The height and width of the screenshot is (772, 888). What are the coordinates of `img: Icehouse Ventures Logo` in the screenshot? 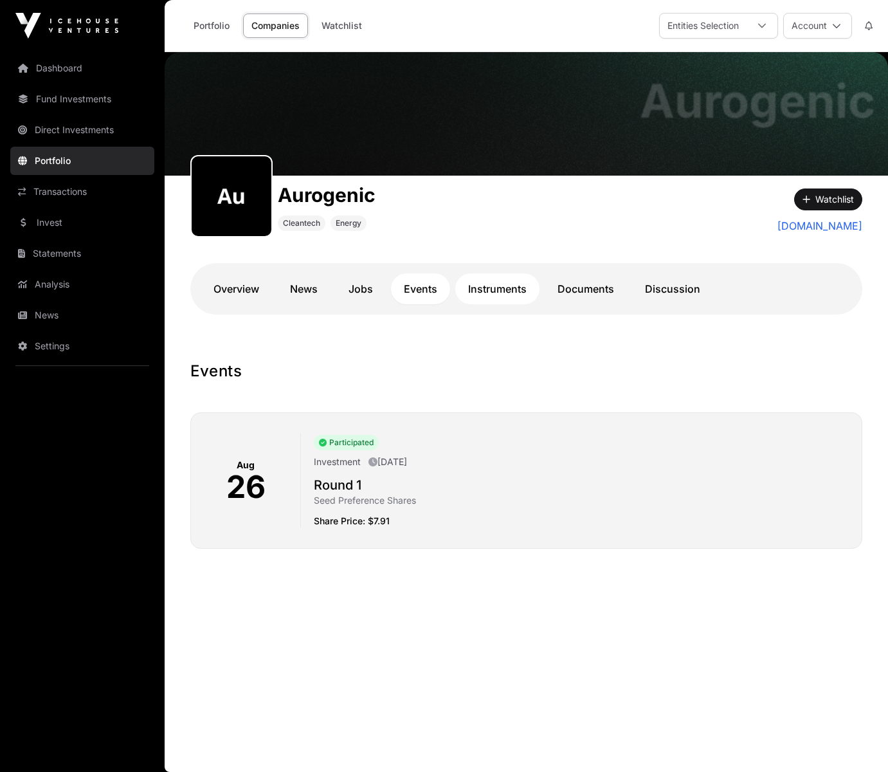 It's located at (67, 26).